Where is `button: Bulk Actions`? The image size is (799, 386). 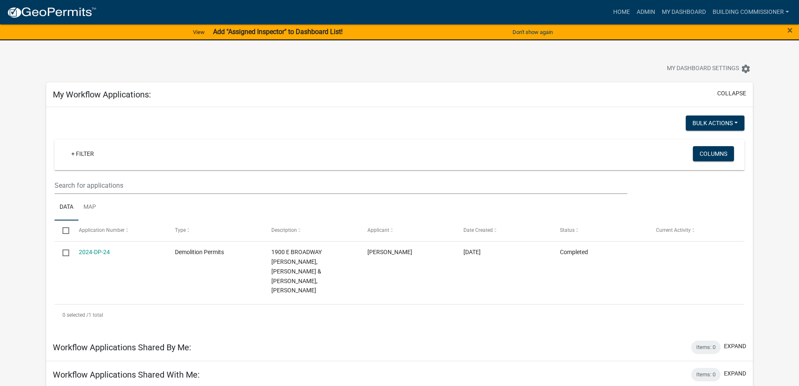 button: Bulk Actions is located at coordinates (716, 123).